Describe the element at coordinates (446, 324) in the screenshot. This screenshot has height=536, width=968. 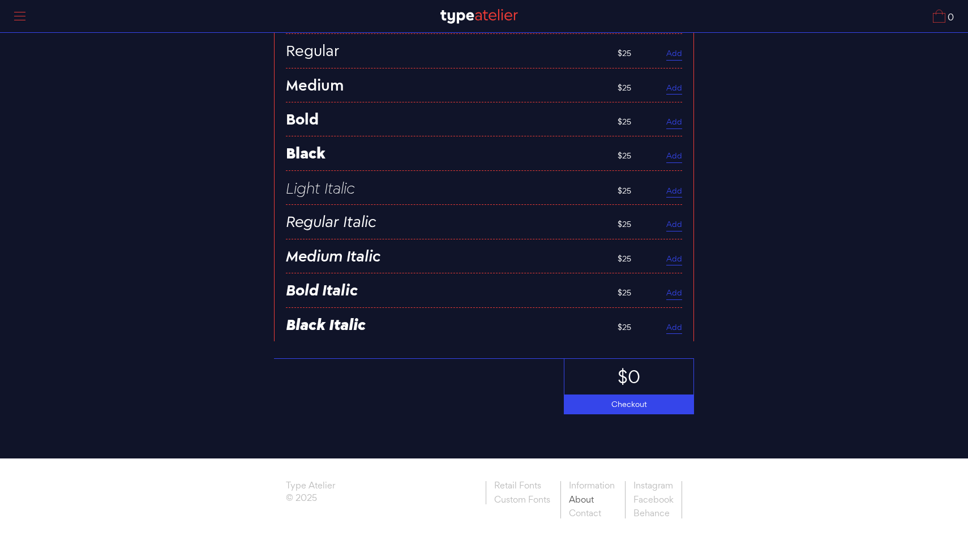
I see `div: Black Italic` at that location.